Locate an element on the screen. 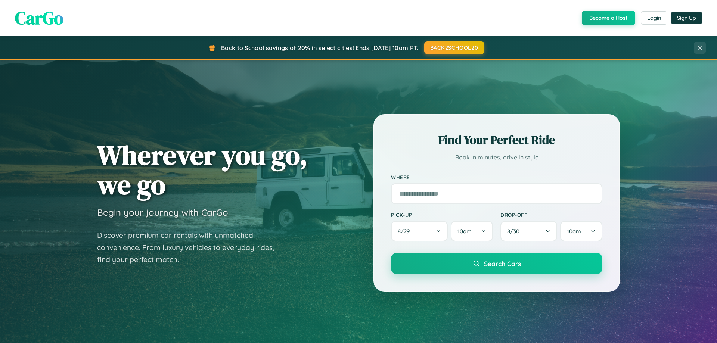 This screenshot has width=717, height=343. button: BACK2SCHOOL20 is located at coordinates (454, 48).